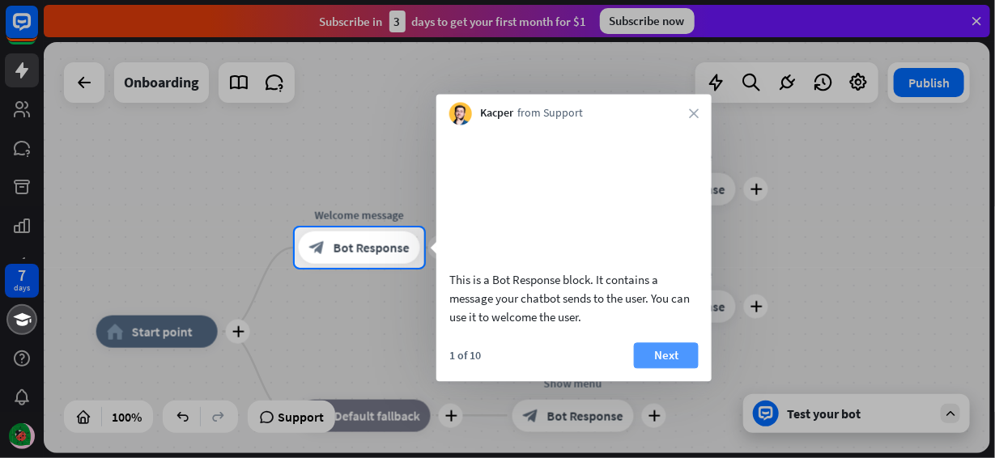 This screenshot has height=458, width=995. What do you see at coordinates (465, 356) in the screenshot?
I see `div: 1 of 10` at bounding box center [465, 356].